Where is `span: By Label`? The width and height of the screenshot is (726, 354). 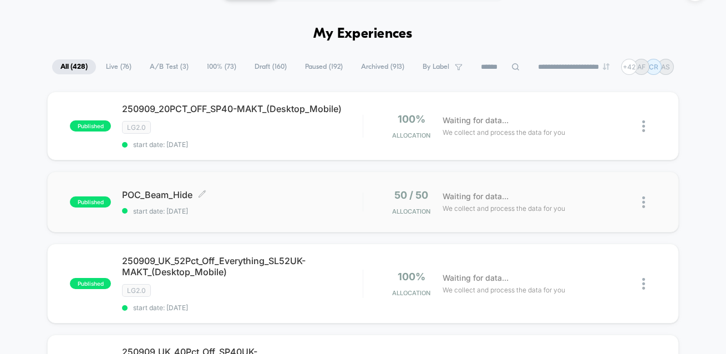
span: By Label is located at coordinates (436, 67).